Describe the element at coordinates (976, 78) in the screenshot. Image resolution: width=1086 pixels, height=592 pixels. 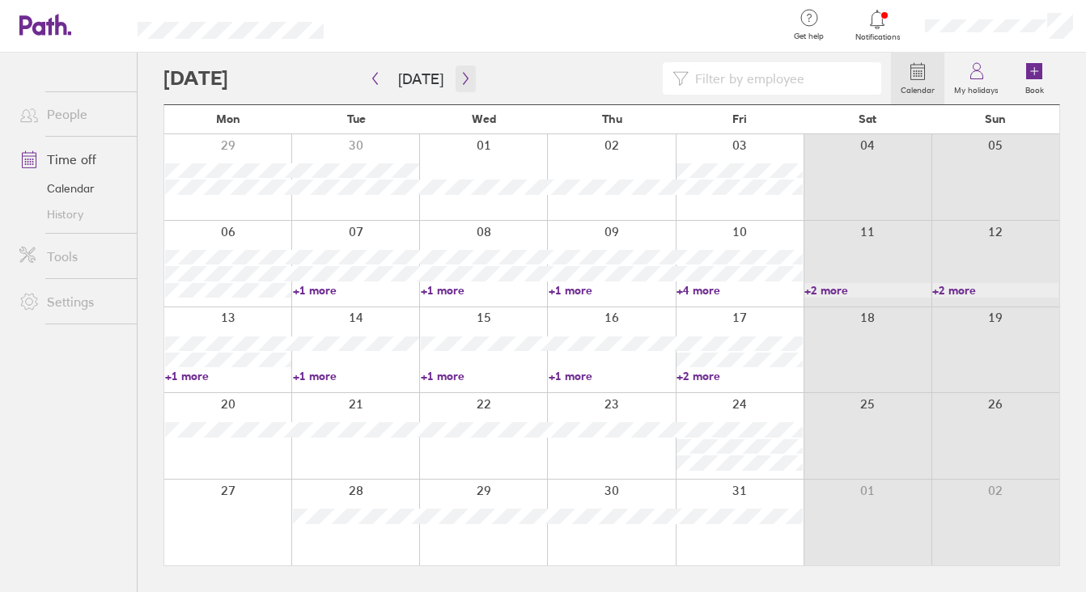
I see `a: My holidays` at that location.